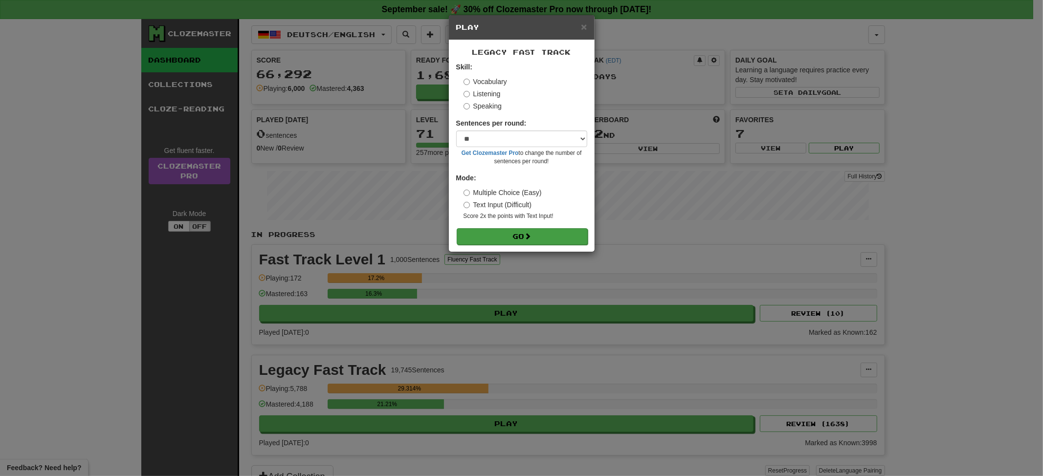 Image resolution: width=1043 pixels, height=476 pixels. What do you see at coordinates (490, 153) in the screenshot?
I see `a: Get Clozemaster Pro` at bounding box center [490, 153].